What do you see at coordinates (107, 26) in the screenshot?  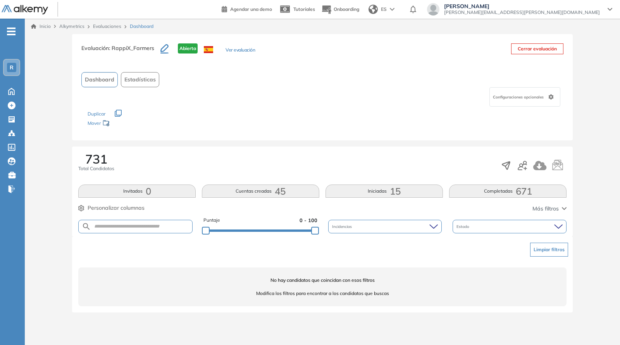 I see `a: Evaluaciones` at bounding box center [107, 26].